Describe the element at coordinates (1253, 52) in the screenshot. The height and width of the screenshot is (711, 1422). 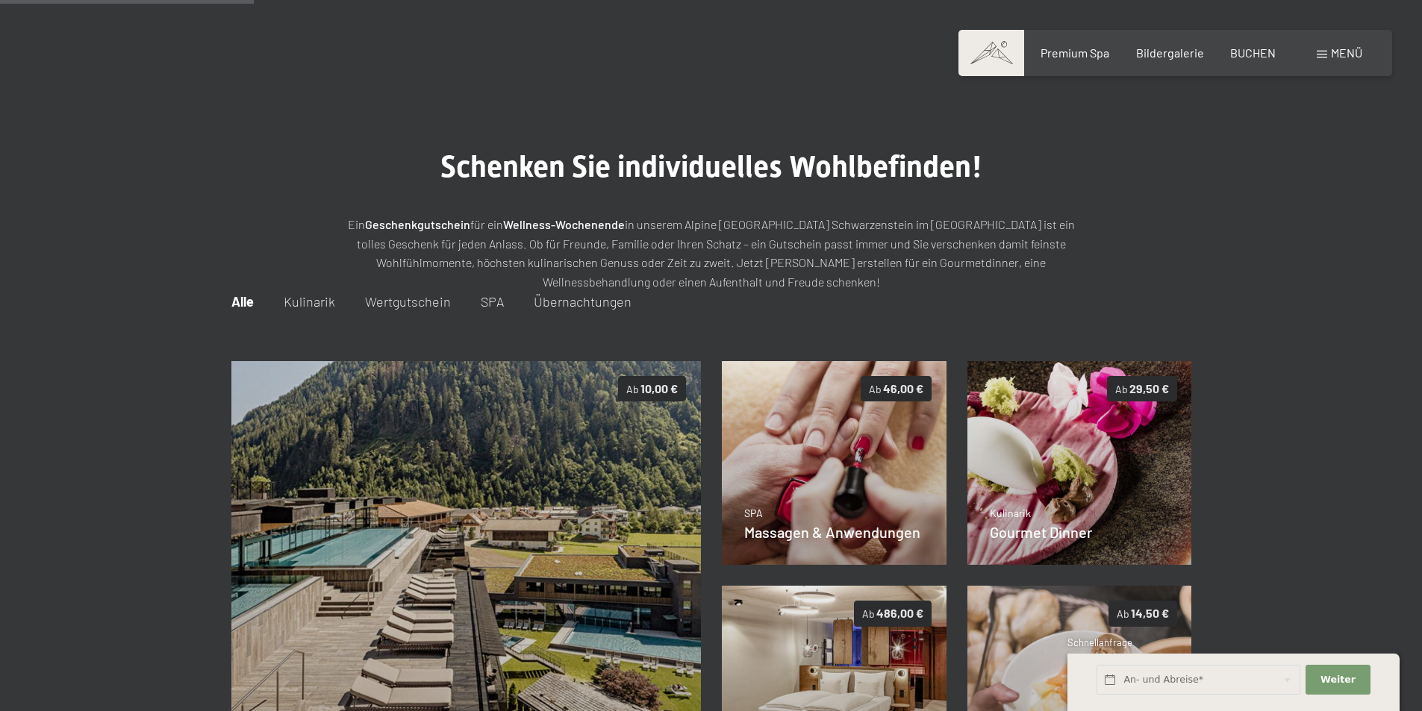
I see `span: BUCHEN` at that location.